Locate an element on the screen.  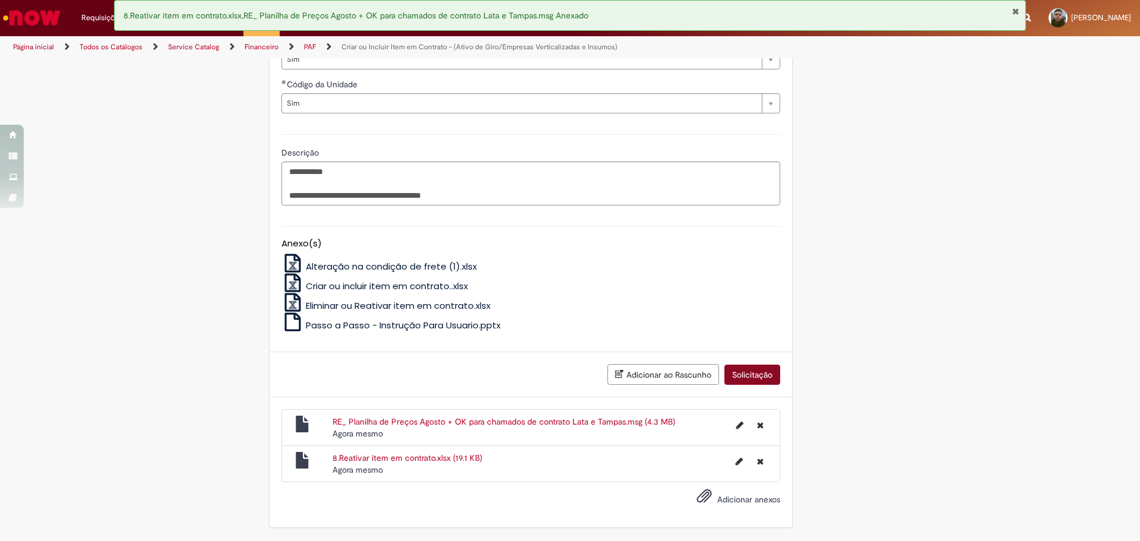
button: Editar nome de arquivo 8.Reativar item em contrato.xlsx is located at coordinates (739, 461).